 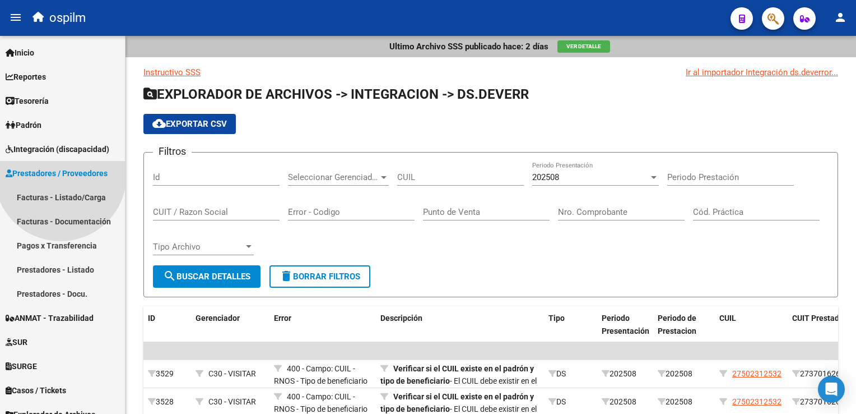 What do you see at coordinates (751, 324) in the screenshot?
I see `datatable-header-cell: CUIL` at bounding box center [751, 324].